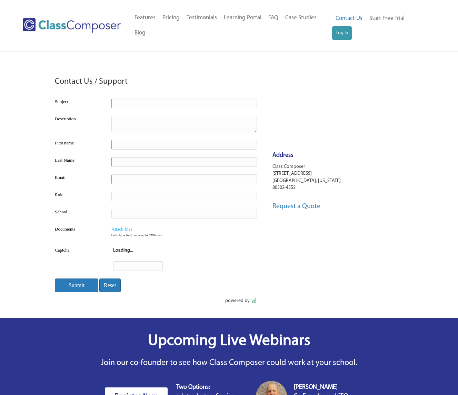 This screenshot has width=458, height=395. I want to click on td: Description, so click(78, 124).